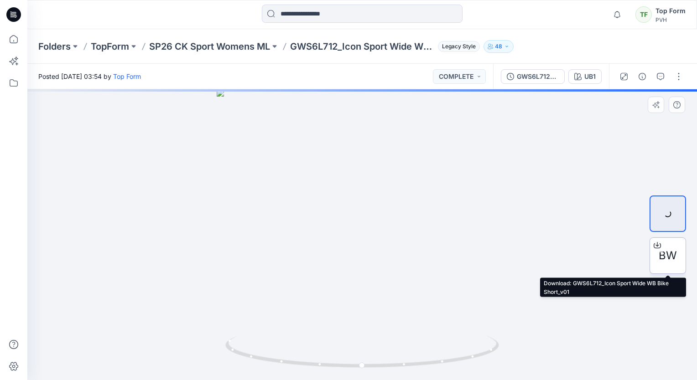 This screenshot has width=697, height=380. I want to click on button: 48, so click(499, 47).